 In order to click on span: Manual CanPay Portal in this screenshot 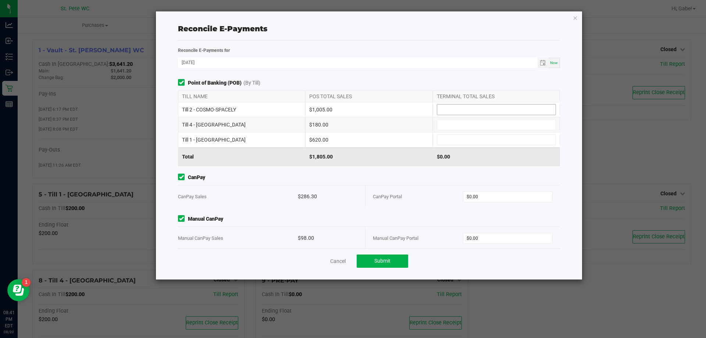, I will do `click(396, 238)`.